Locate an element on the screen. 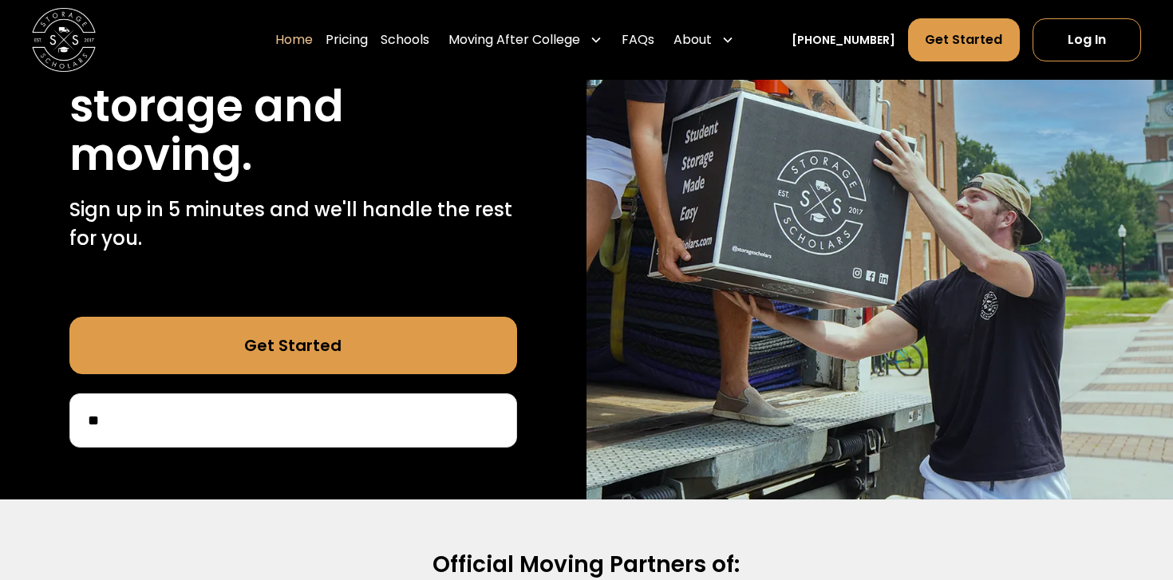 Image resolution: width=1173 pixels, height=580 pixels. h1: Stress free student storage and moving. is located at coordinates (293, 107).